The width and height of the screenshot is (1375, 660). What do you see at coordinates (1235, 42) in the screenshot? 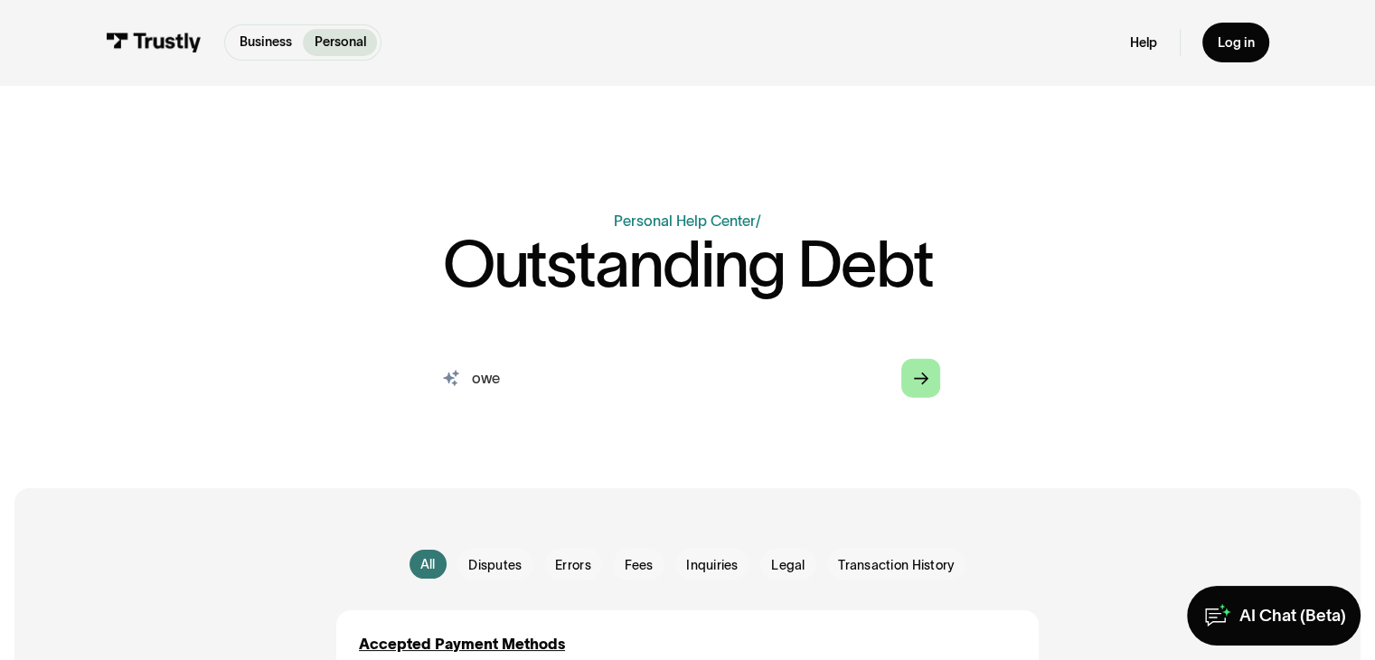
I see `a: Log in` at bounding box center [1235, 42].